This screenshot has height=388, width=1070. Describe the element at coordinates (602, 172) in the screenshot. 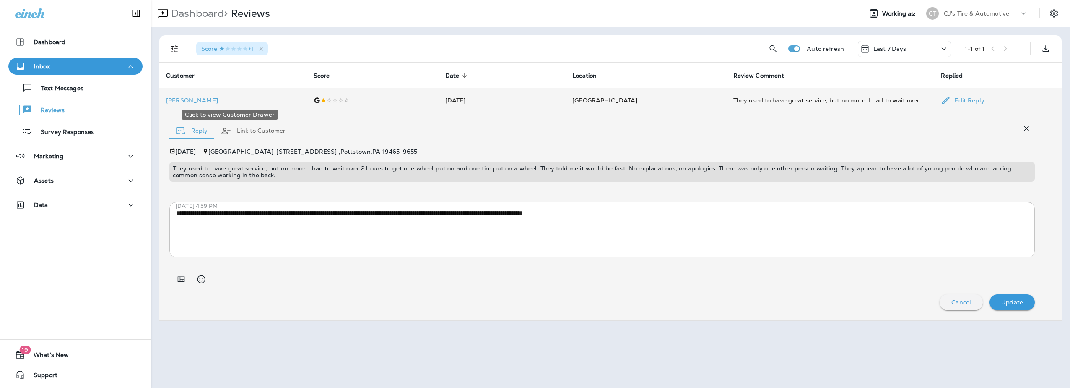

I see `p: They used to have great service, but no more. I had to wait over 2 hours to get one wheel put on ...` at that location.